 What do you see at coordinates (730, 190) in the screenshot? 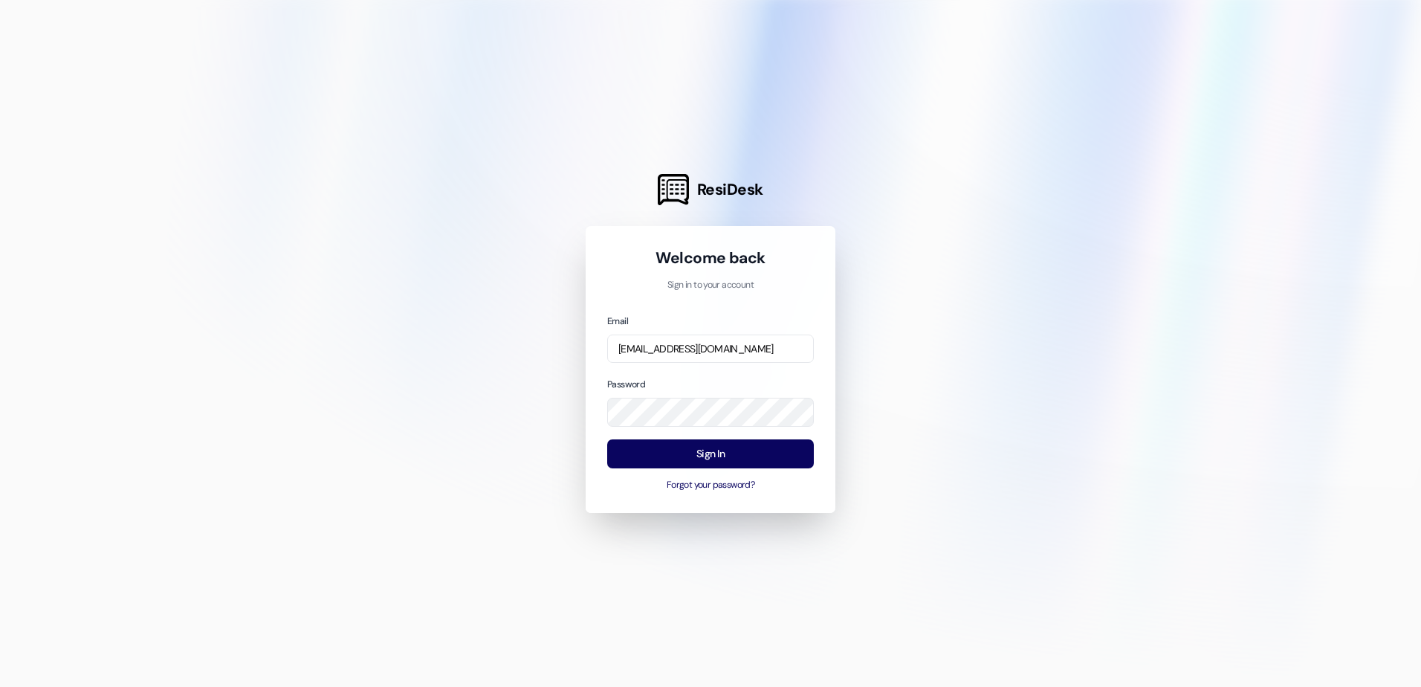
I see `span: ResiDesk` at bounding box center [730, 190].